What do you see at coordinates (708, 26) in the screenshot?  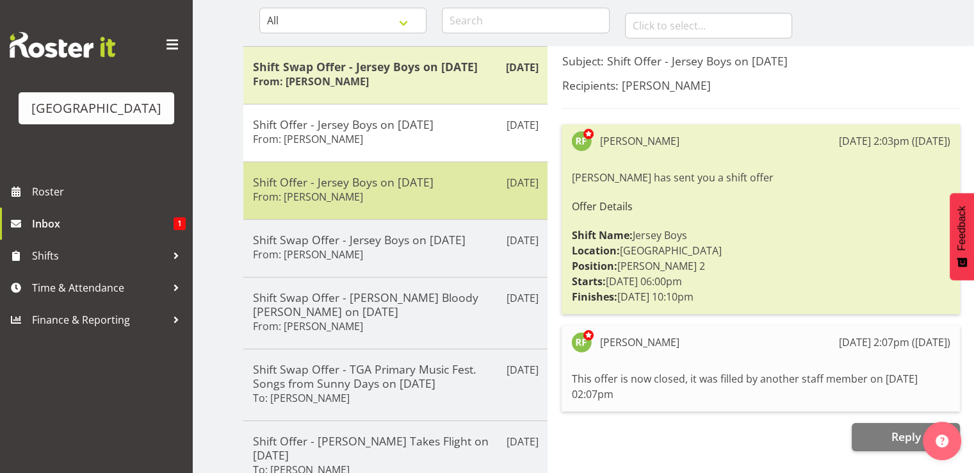 I see `input: Click to select...` at bounding box center [708, 26].